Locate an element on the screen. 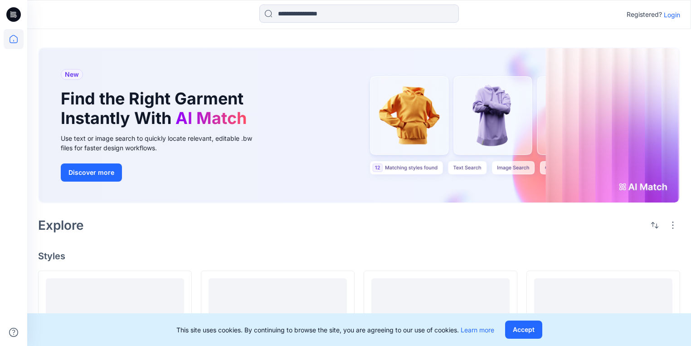  p: Registered? is located at coordinates (645, 15).